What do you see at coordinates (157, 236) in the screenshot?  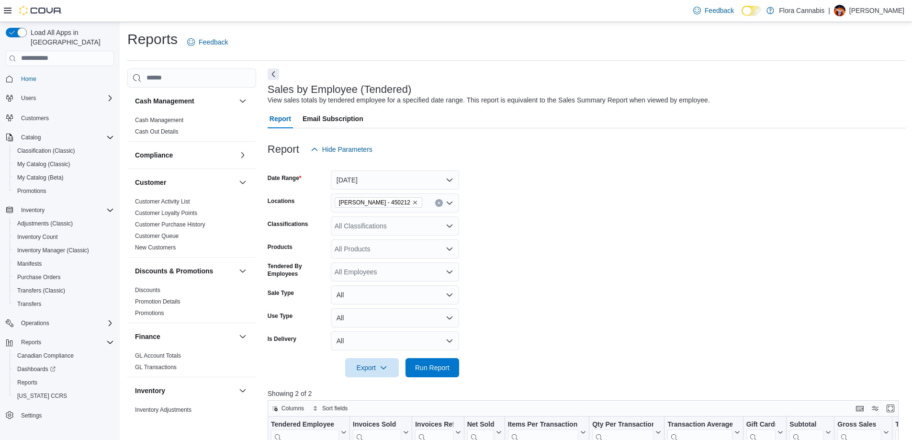 I see `a: Customer Queue` at bounding box center [157, 236].